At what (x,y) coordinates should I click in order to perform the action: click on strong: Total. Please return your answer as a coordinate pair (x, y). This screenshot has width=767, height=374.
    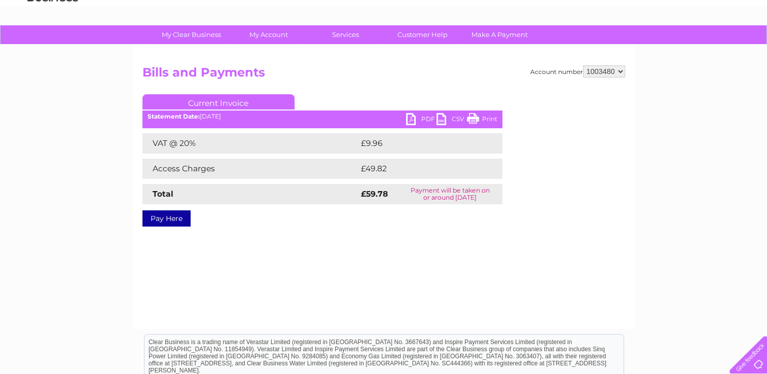
    Looking at the image, I should click on (163, 194).